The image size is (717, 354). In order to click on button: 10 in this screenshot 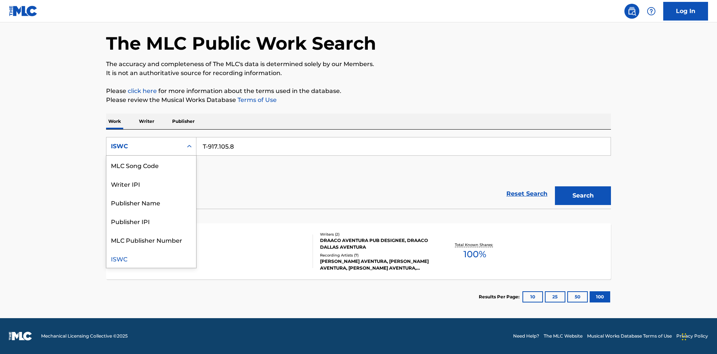, I will do `click(533, 297)`.